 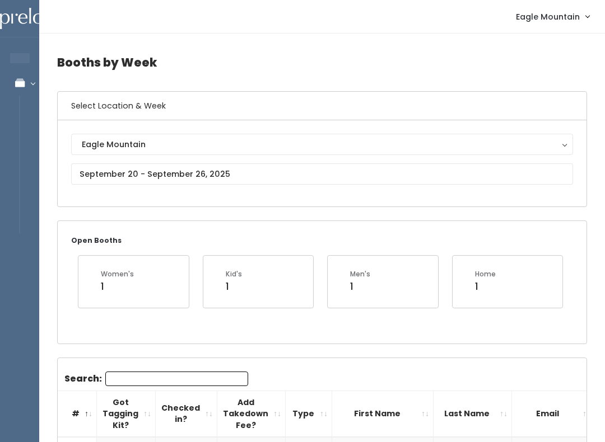 What do you see at coordinates (251, 414) in the screenshot?
I see `th: Add Takedown Fee?: activate to sort column ascending` at bounding box center [251, 414].